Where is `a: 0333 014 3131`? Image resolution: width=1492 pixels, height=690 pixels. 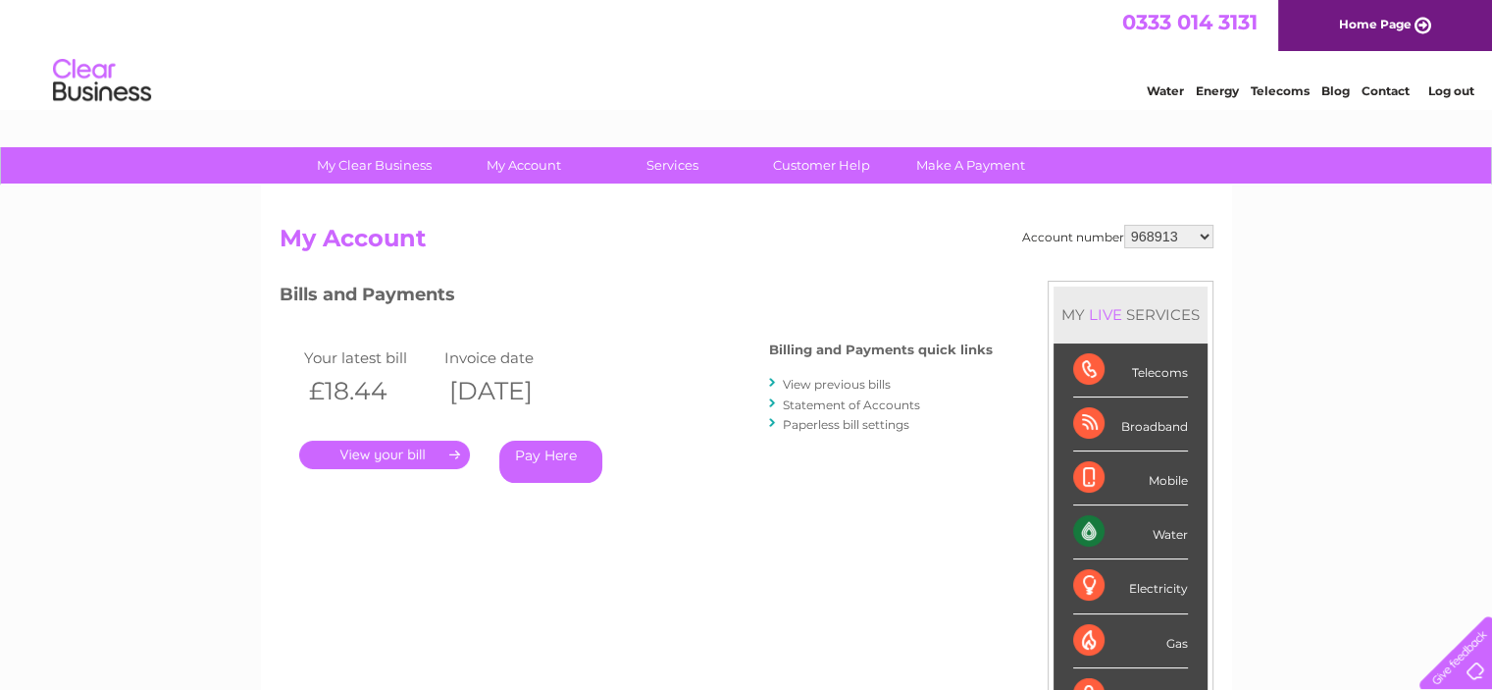
a: 0333 014 3131 is located at coordinates (1190, 22).